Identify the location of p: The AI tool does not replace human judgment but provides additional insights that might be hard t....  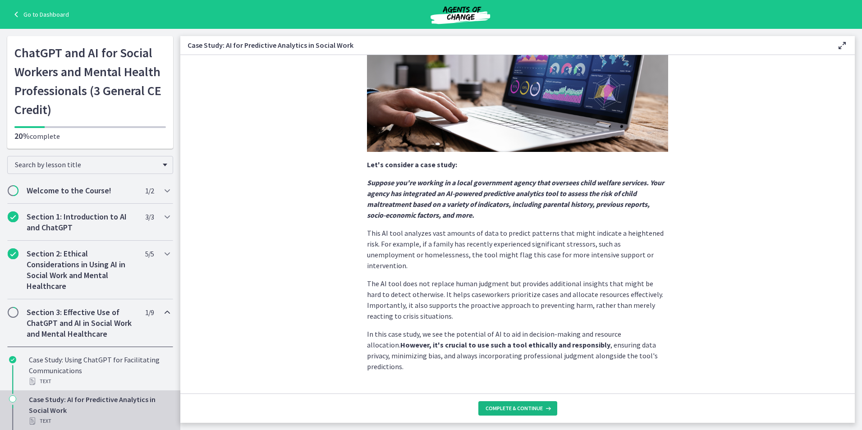
(518, 300).